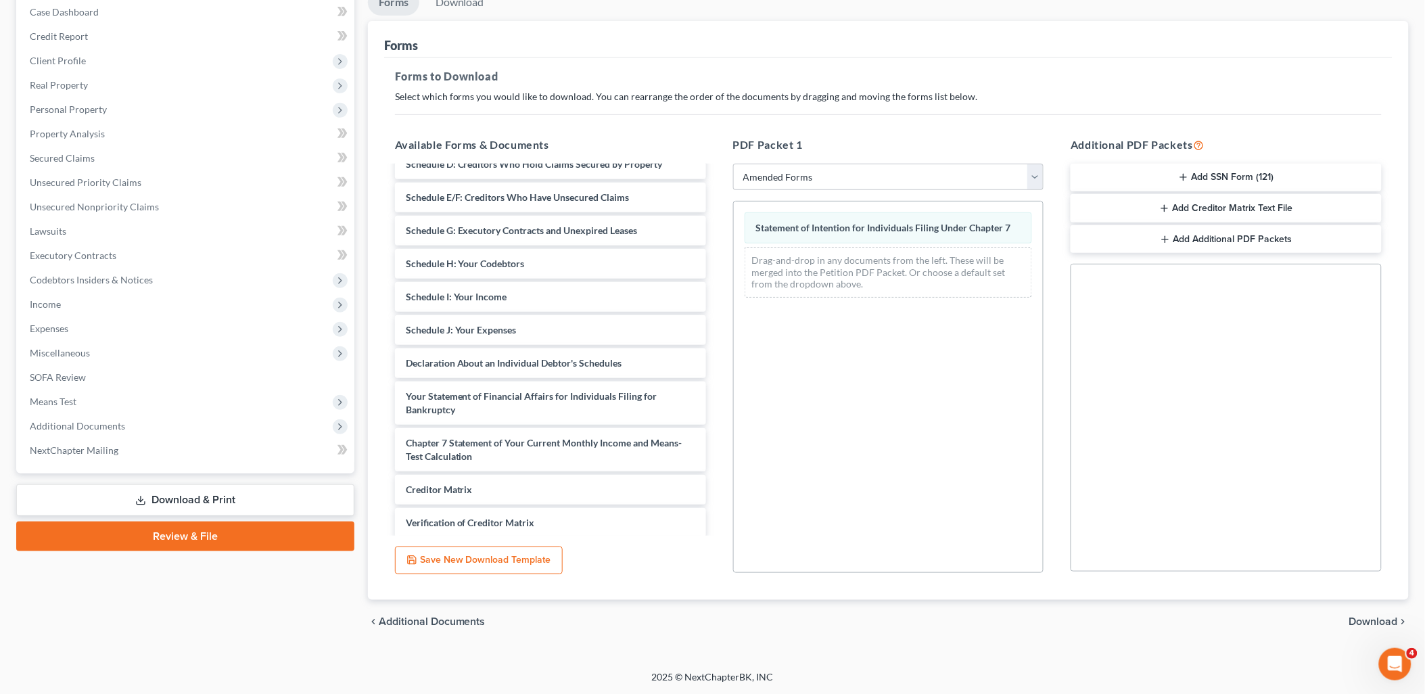  I want to click on a: Executory Contracts, so click(187, 256).